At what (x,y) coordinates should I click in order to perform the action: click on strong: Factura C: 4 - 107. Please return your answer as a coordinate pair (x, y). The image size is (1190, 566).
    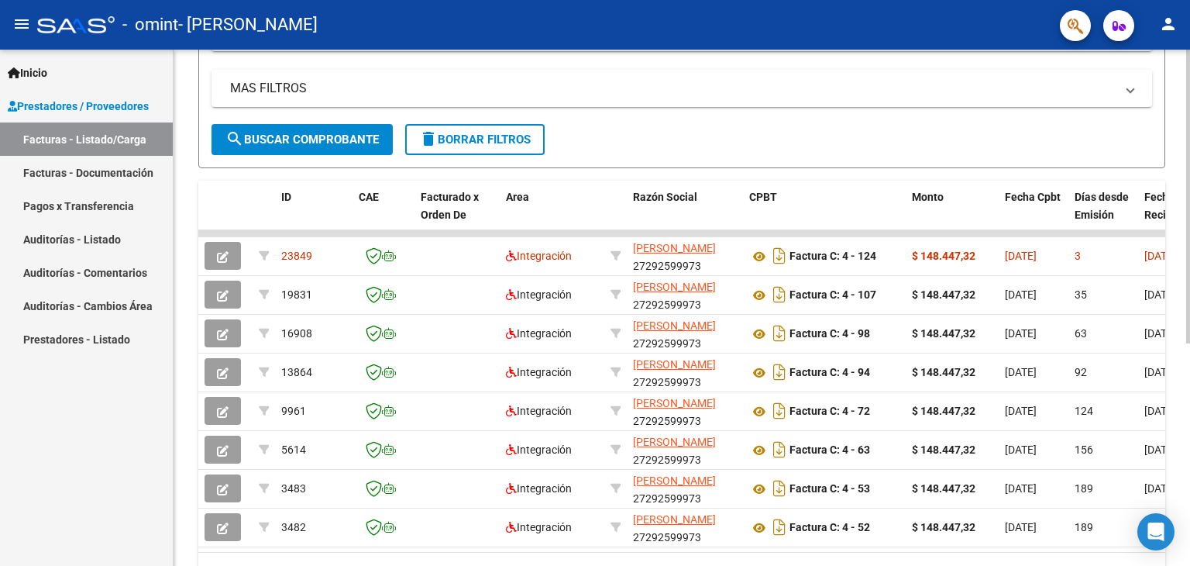
    Looking at the image, I should click on (833, 295).